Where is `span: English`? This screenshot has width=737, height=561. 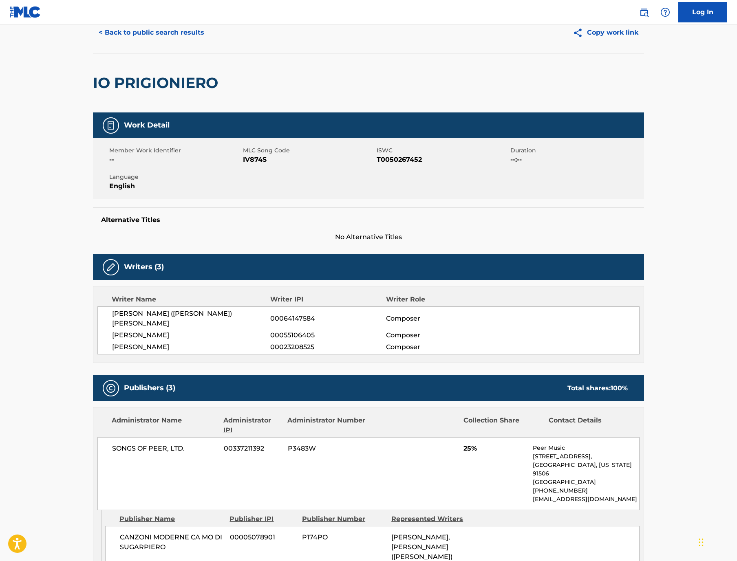 span: English is located at coordinates (175, 186).